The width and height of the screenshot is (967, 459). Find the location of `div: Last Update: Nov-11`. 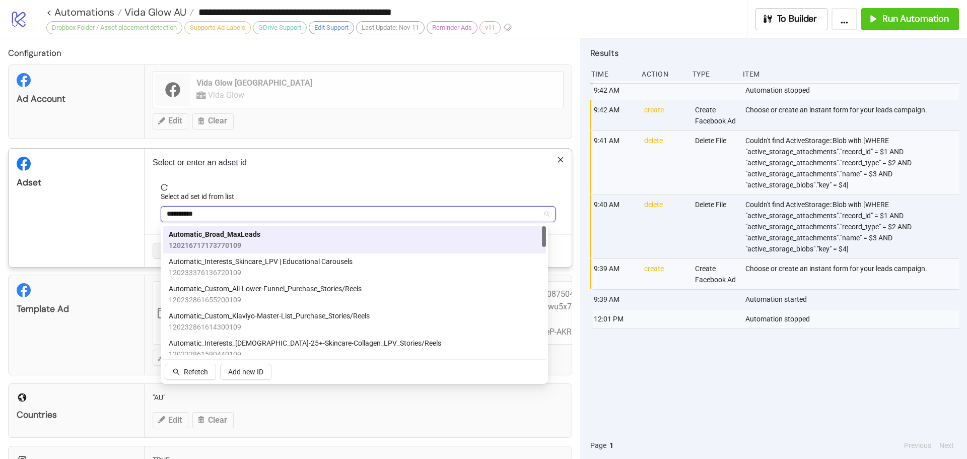

div: Last Update: Nov-11 is located at coordinates (390, 28).